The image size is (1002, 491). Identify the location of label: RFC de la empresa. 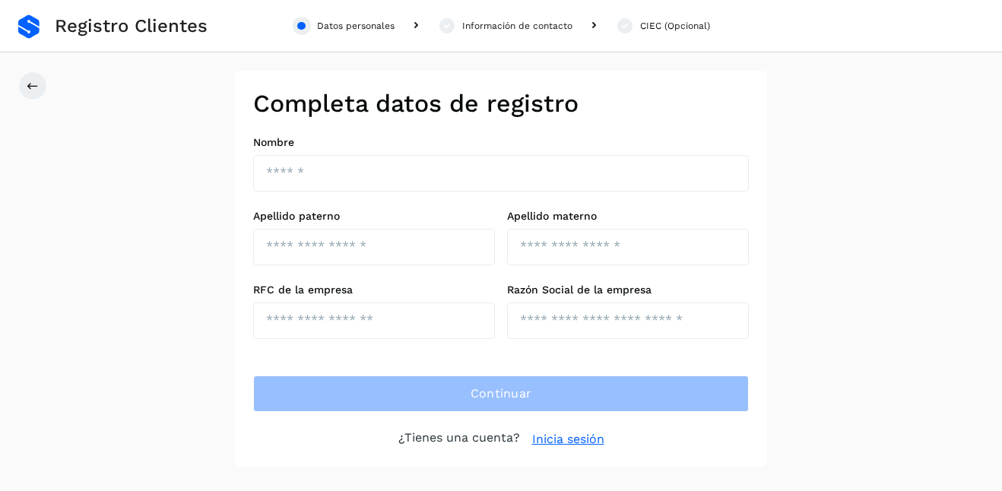
(374, 290).